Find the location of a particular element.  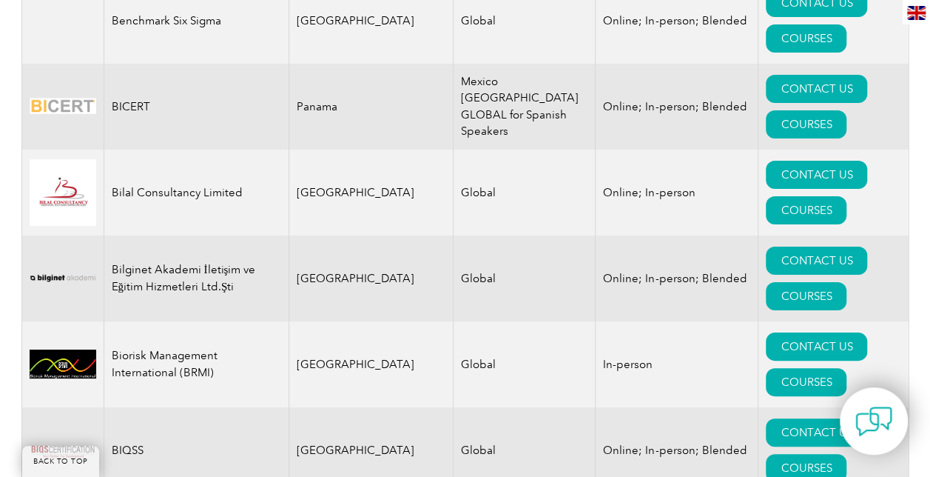

td: Bilal Consultancy Limited is located at coordinates (196, 192).